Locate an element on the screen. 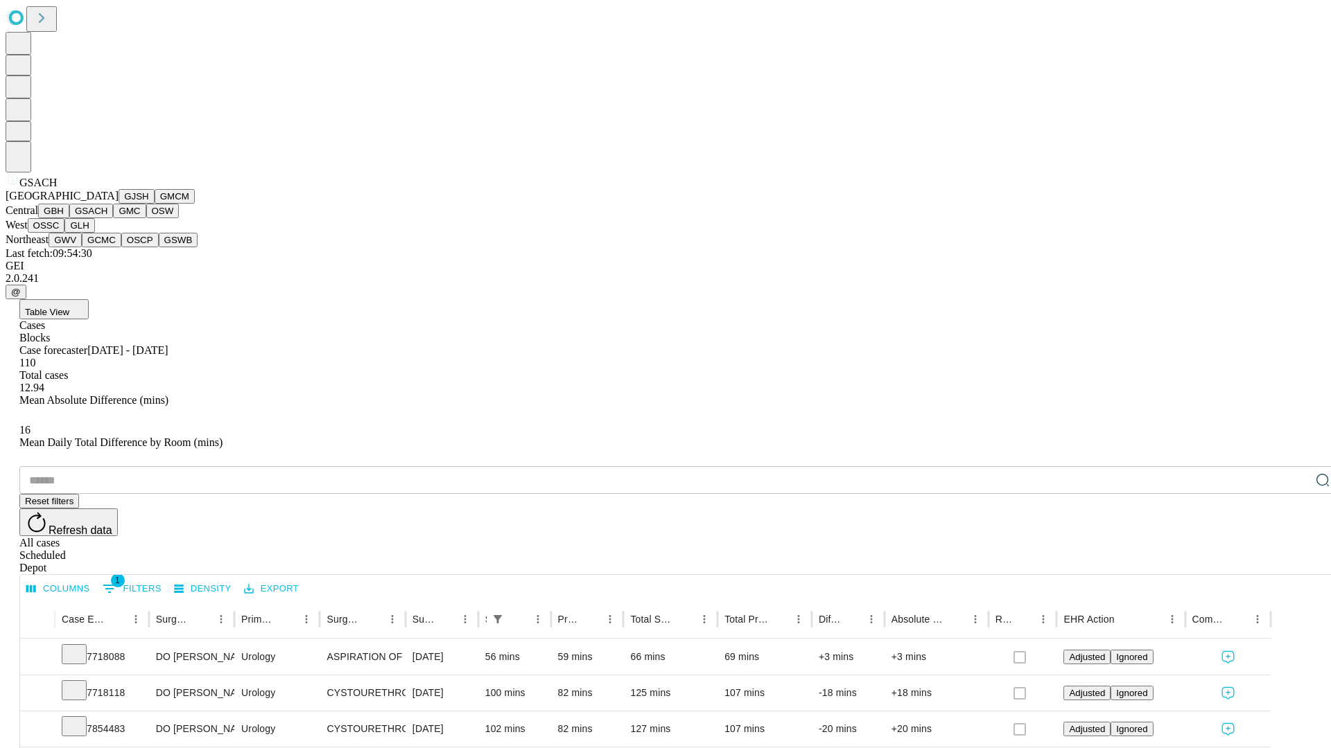 The height and width of the screenshot is (748, 1331). div: Difference is located at coordinates (830, 620).